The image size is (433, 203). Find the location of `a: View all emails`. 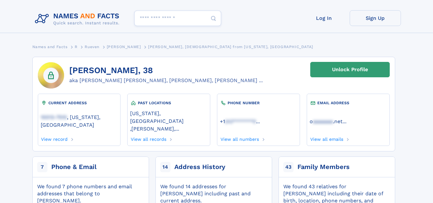

a: View all emails is located at coordinates (326, 138).